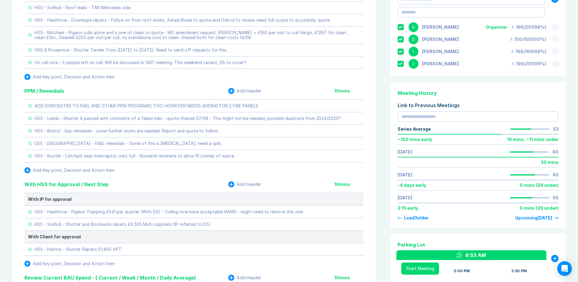 The image size is (578, 282). I want to click on div: Open Intercom Messenger, so click(565, 268).